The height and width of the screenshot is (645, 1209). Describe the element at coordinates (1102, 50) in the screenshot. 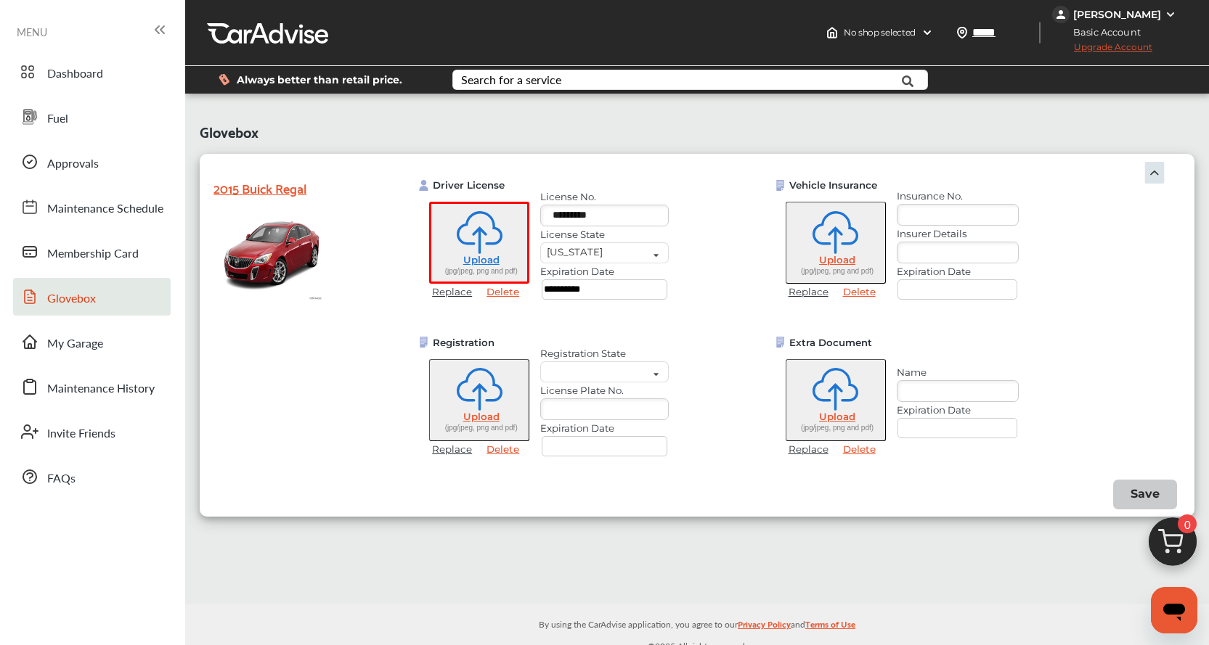

I see `span: Upgrade Account` at that location.